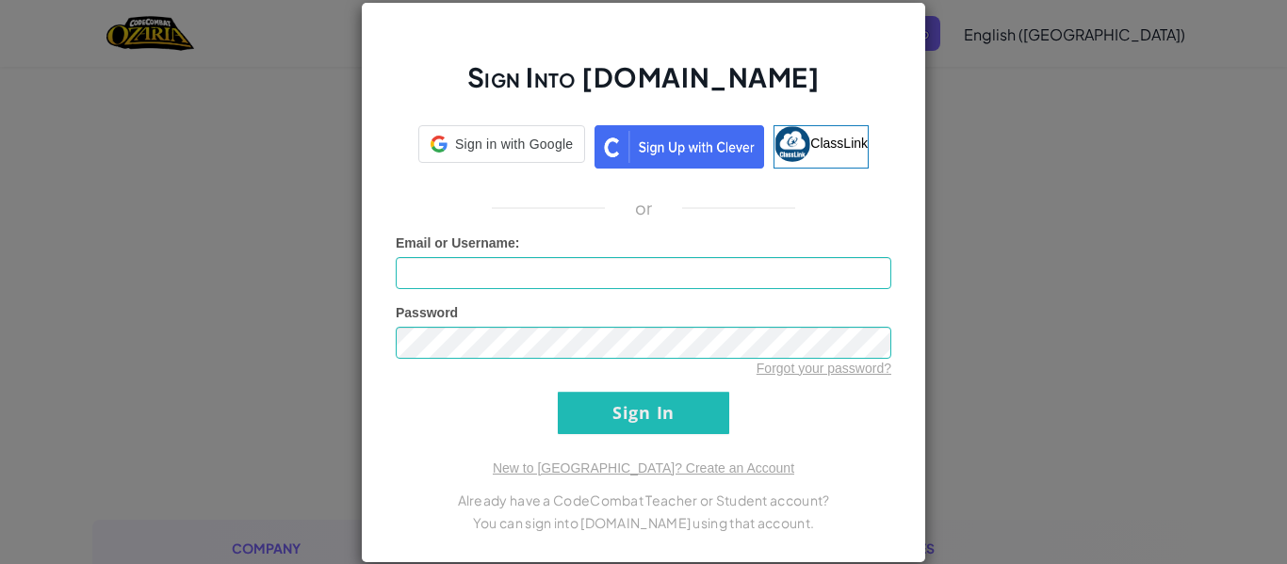  Describe the element at coordinates (644, 500) in the screenshot. I see `p: Already have a CodeCombat Teacher or Student account?` at that location.